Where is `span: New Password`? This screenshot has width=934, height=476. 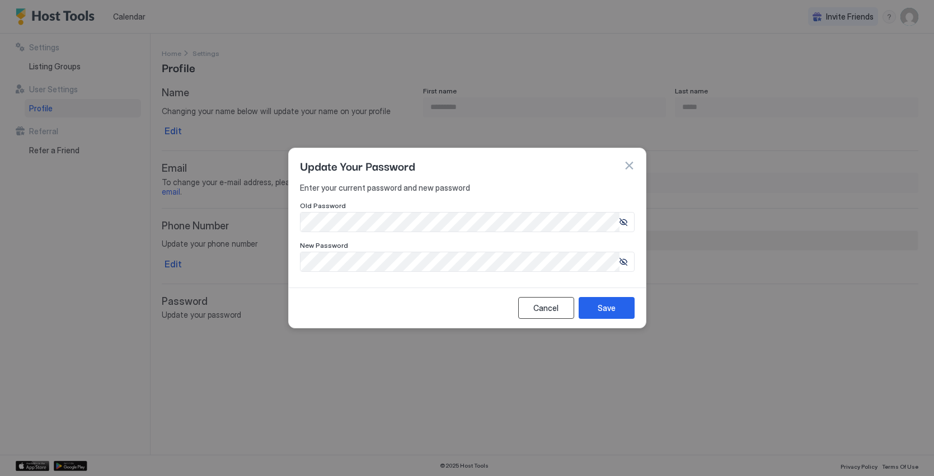 span: New Password is located at coordinates (324, 245).